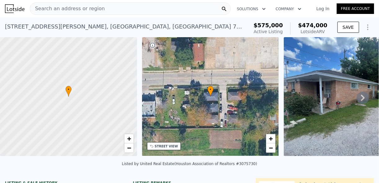 The width and height of the screenshot is (379, 183). I want to click on img: Lotside, so click(15, 9).